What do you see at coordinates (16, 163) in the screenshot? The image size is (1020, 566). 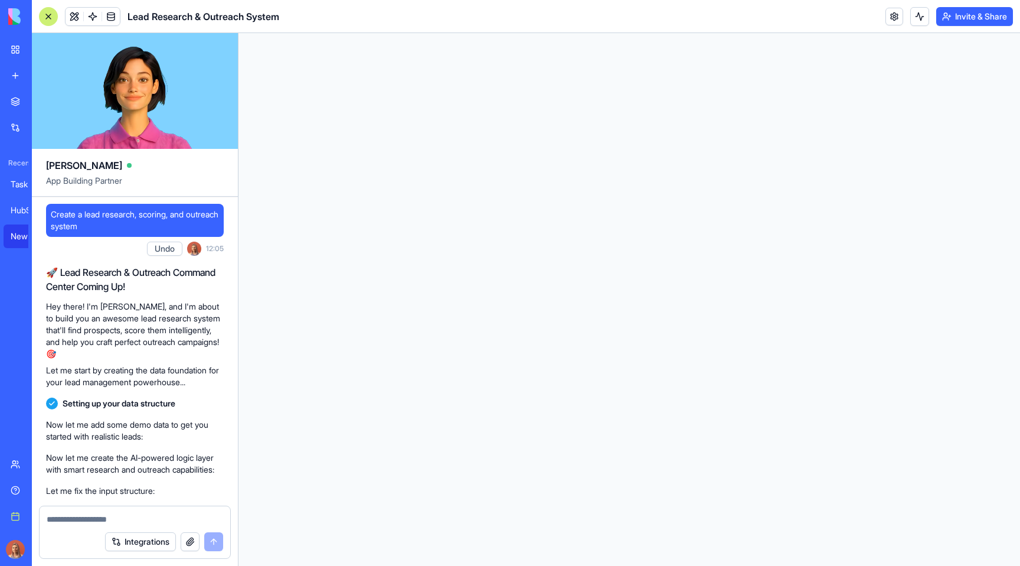 I see `span: Recent` at bounding box center [16, 163].